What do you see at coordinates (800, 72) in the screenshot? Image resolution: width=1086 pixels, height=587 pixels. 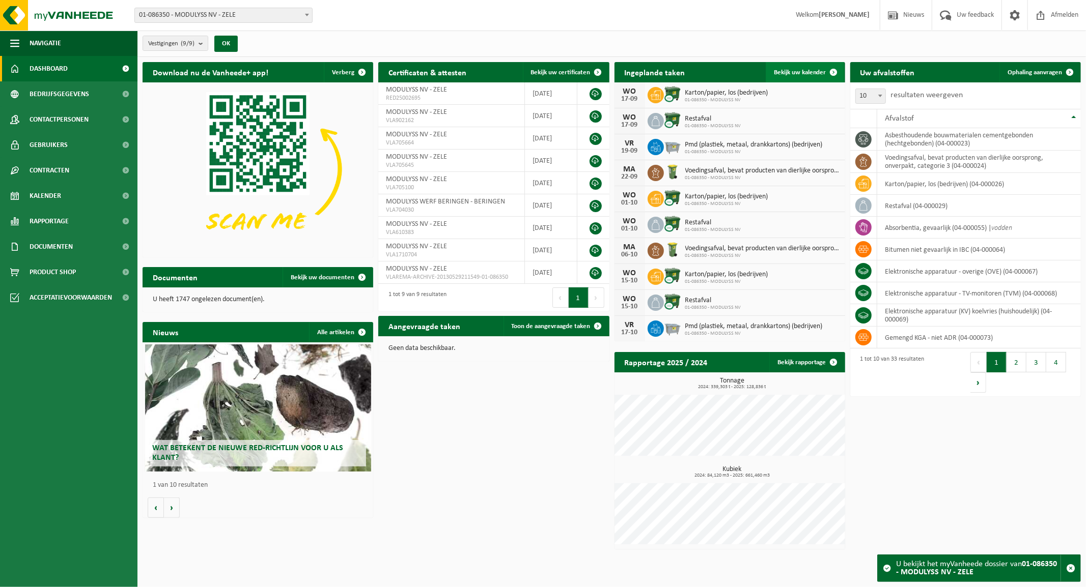 I see `span: Bekijk uw kalender` at bounding box center [800, 72].